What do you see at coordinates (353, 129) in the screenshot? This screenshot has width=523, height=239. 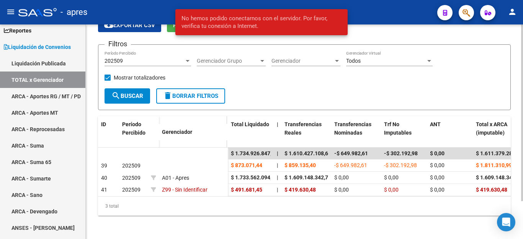 I see `span: Transferencias Nominadas` at bounding box center [353, 129].